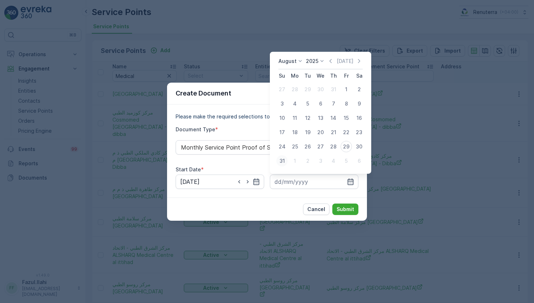 Image resolution: width=534 pixels, height=303 pixels. What do you see at coordinates (308, 76) in the screenshot?
I see `th: Tuesday` at bounding box center [308, 76].